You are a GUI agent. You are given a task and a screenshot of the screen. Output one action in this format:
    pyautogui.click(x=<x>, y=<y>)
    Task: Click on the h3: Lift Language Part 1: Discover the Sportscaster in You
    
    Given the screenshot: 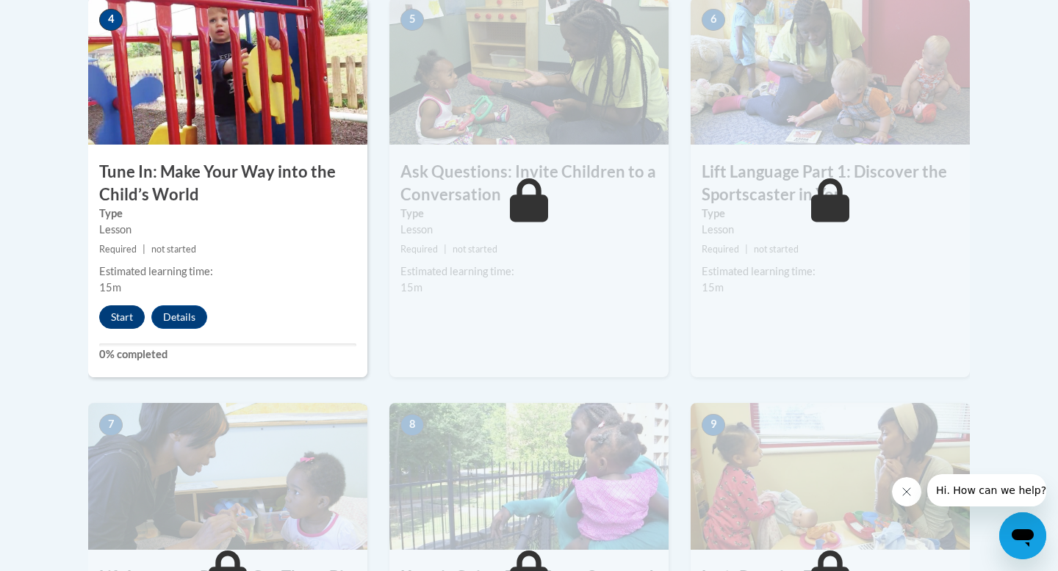 What is the action you would take?
    pyautogui.click(x=830, y=184)
    